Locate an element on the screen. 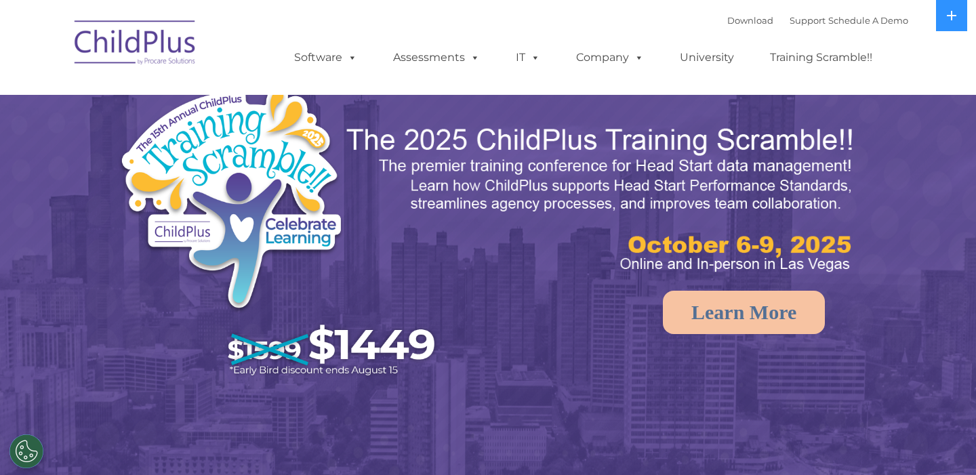  a: Assessments is located at coordinates (437, 58).